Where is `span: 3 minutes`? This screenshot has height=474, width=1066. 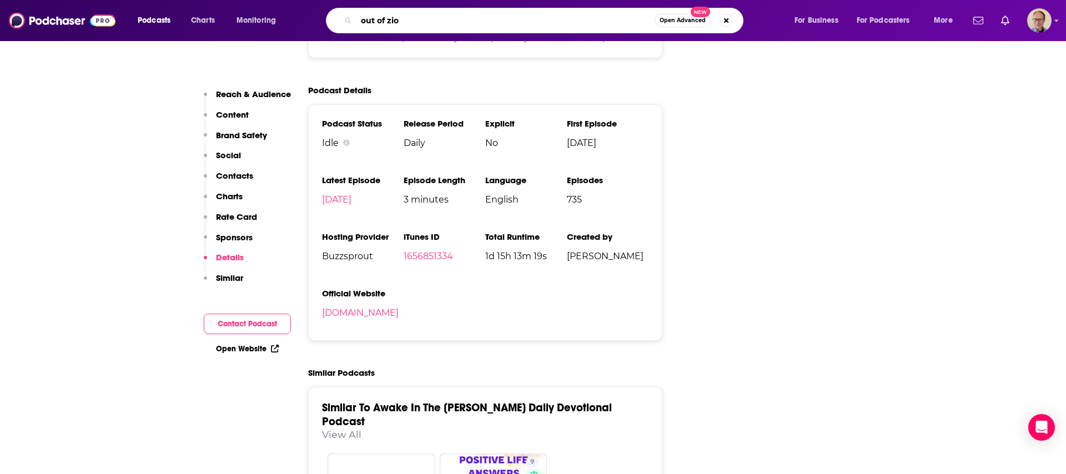 span: 3 minutes is located at coordinates (444, 199).